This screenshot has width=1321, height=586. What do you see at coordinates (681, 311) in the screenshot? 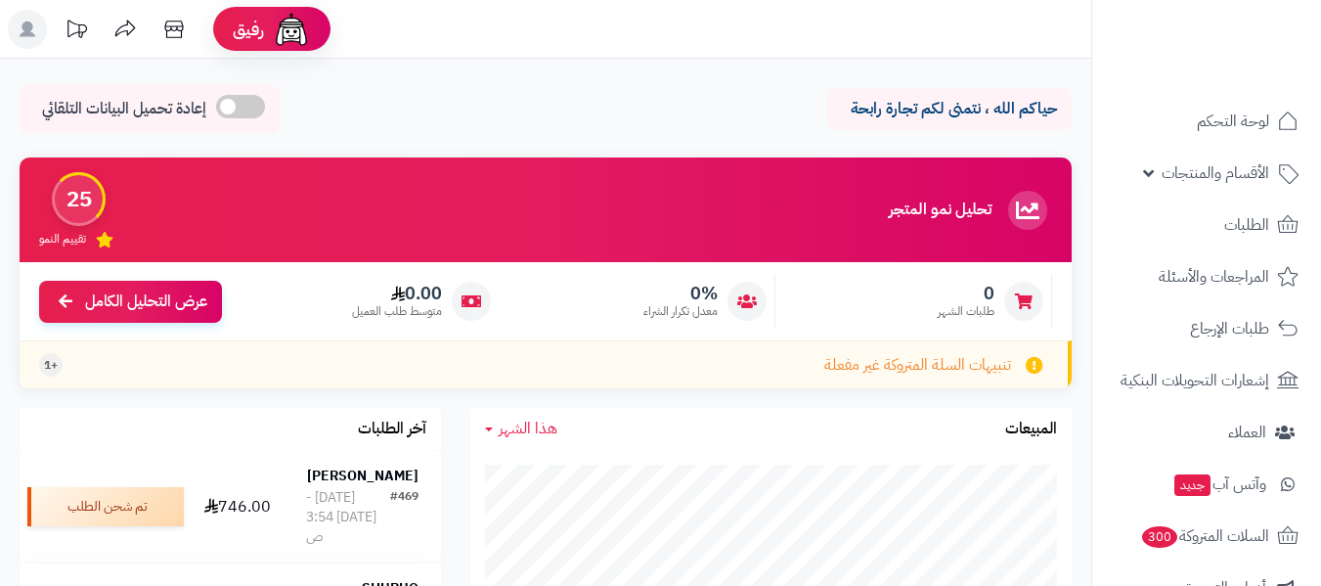
I see `span: معدل تكرار الشراء` at bounding box center [681, 311].